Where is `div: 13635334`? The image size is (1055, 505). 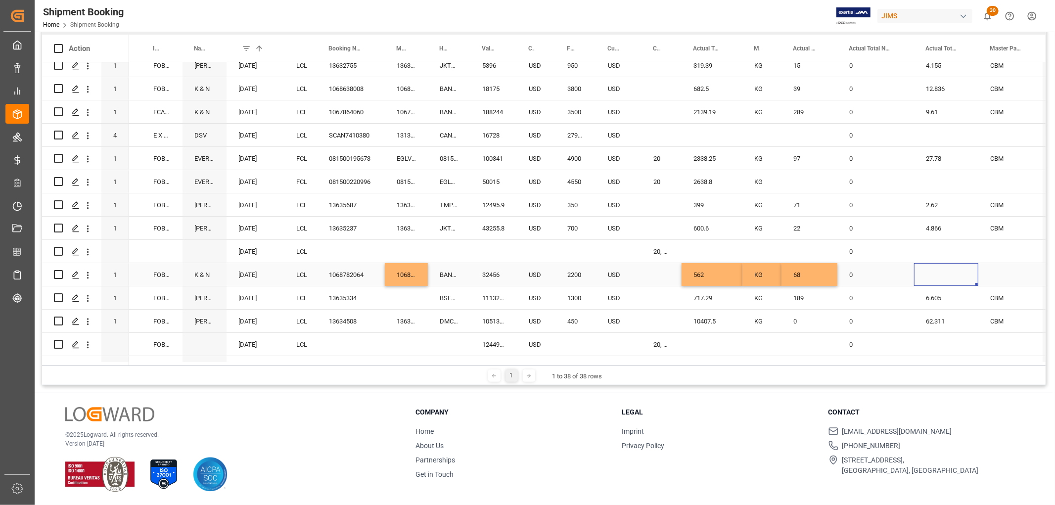
div: 13635334 is located at coordinates (351, 298).